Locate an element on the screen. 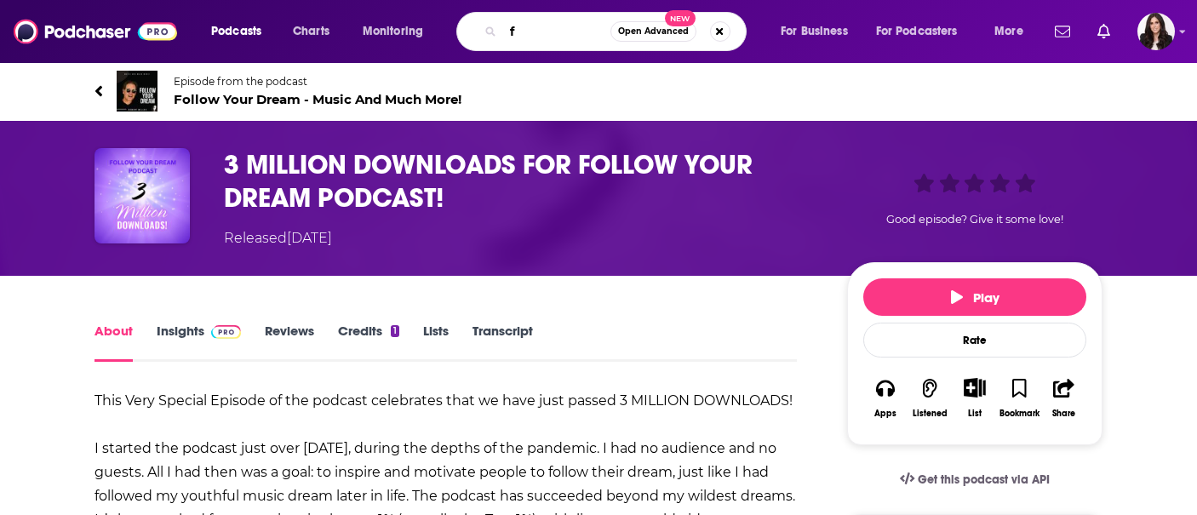 The height and width of the screenshot is (515, 1197). input: Search podcasts, credits, & more... is located at coordinates (557, 31).